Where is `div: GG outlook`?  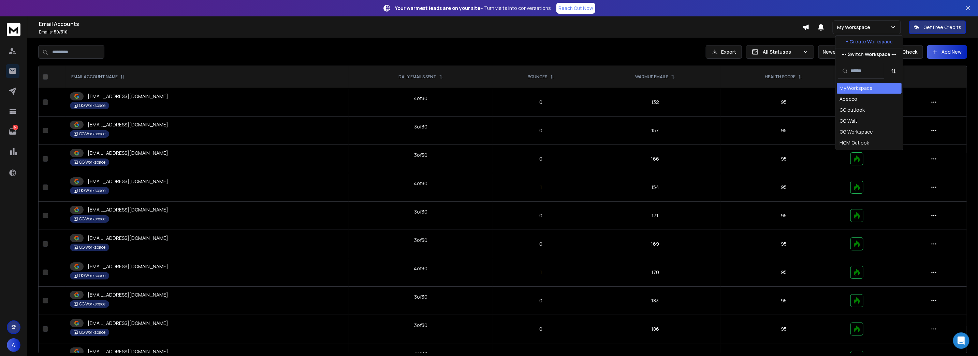
div: GG outlook is located at coordinates (852, 110).